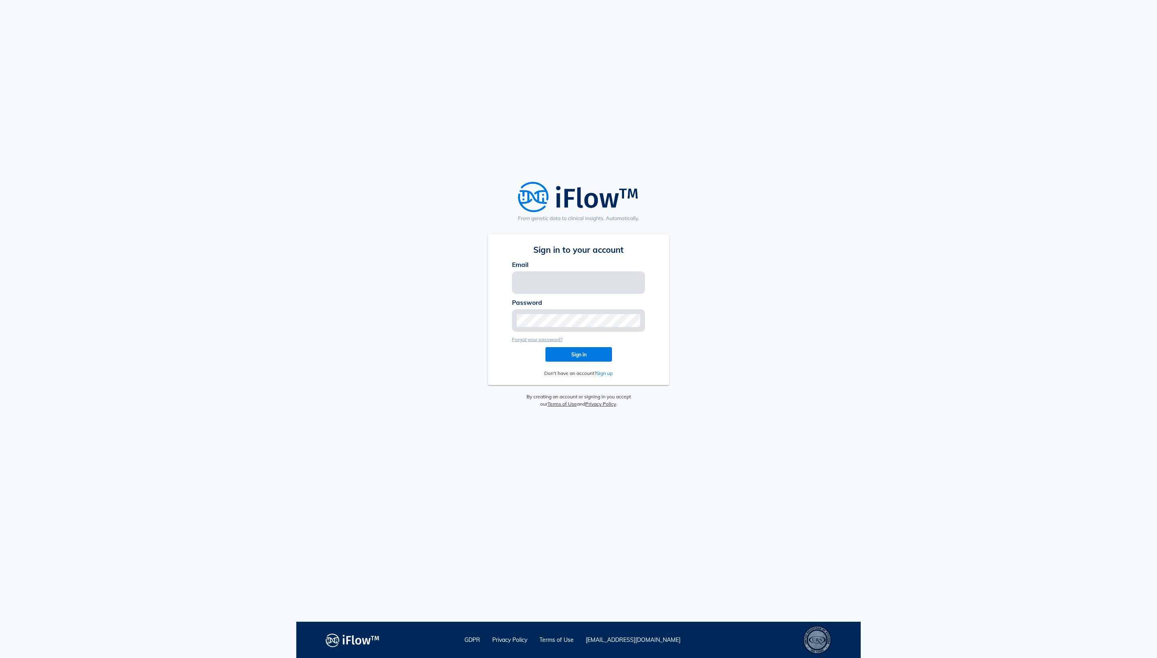 The height and width of the screenshot is (658, 1157). Describe the element at coordinates (579, 354) in the screenshot. I see `span: Sign in` at that location.